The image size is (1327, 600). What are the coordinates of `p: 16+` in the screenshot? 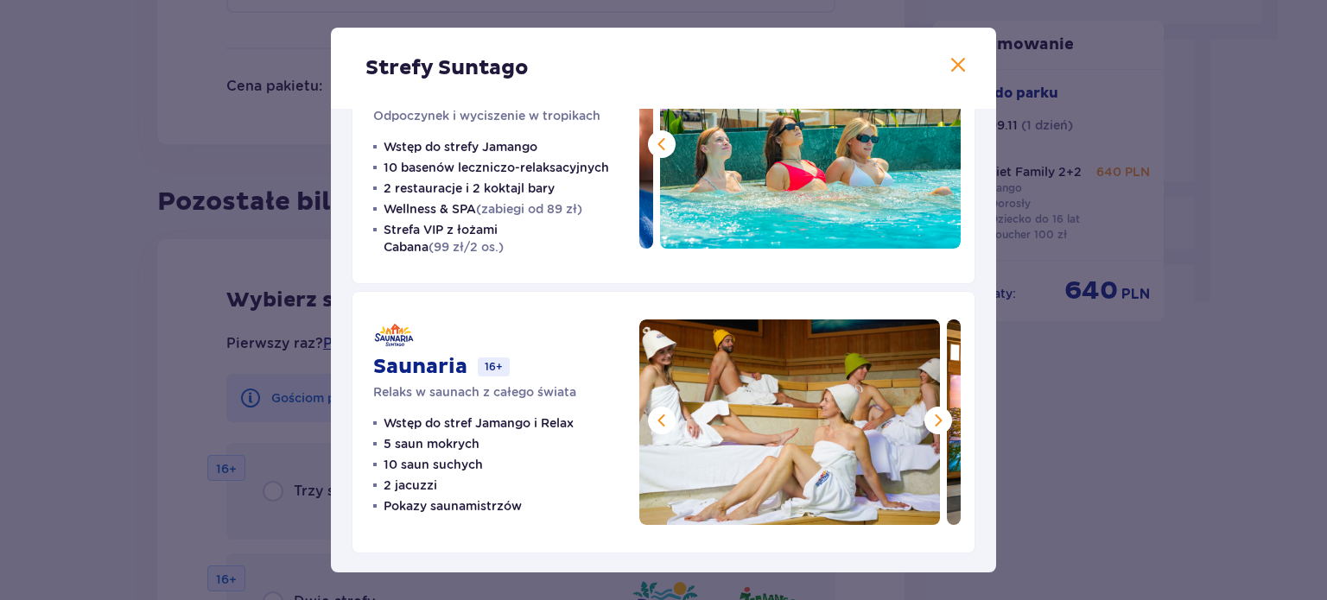 It's located at (493, 367).